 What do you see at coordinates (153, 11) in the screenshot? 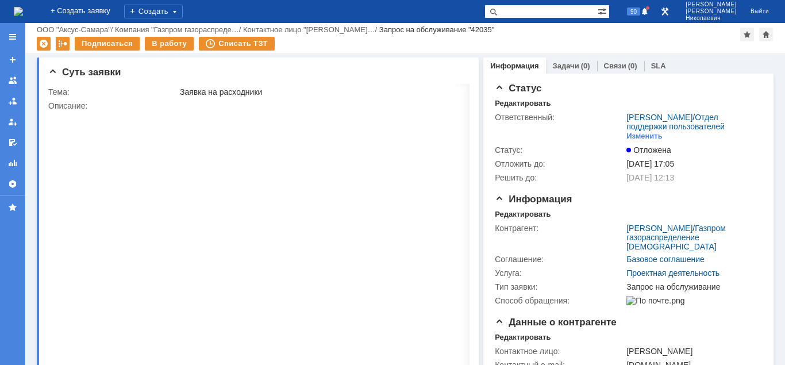
I see `div: Создать` at bounding box center [153, 11].